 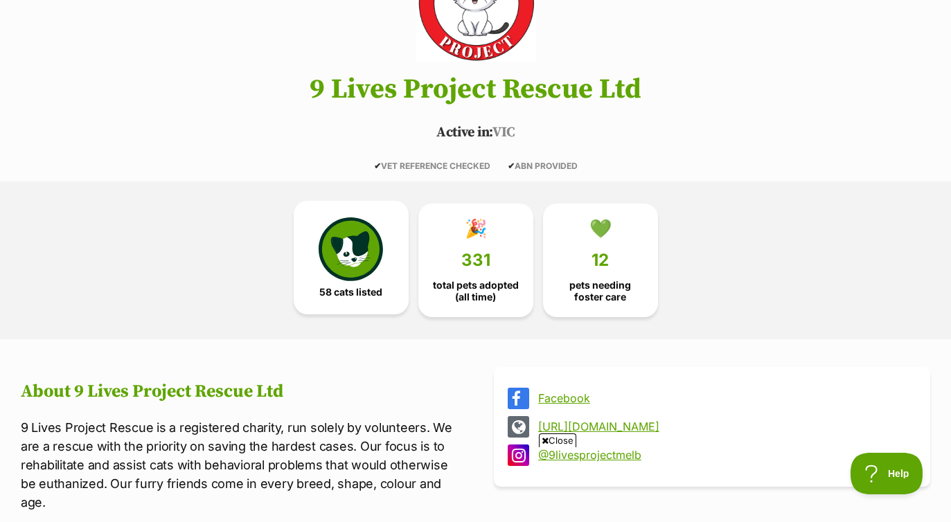 I want to click on span: 12, so click(x=600, y=261).